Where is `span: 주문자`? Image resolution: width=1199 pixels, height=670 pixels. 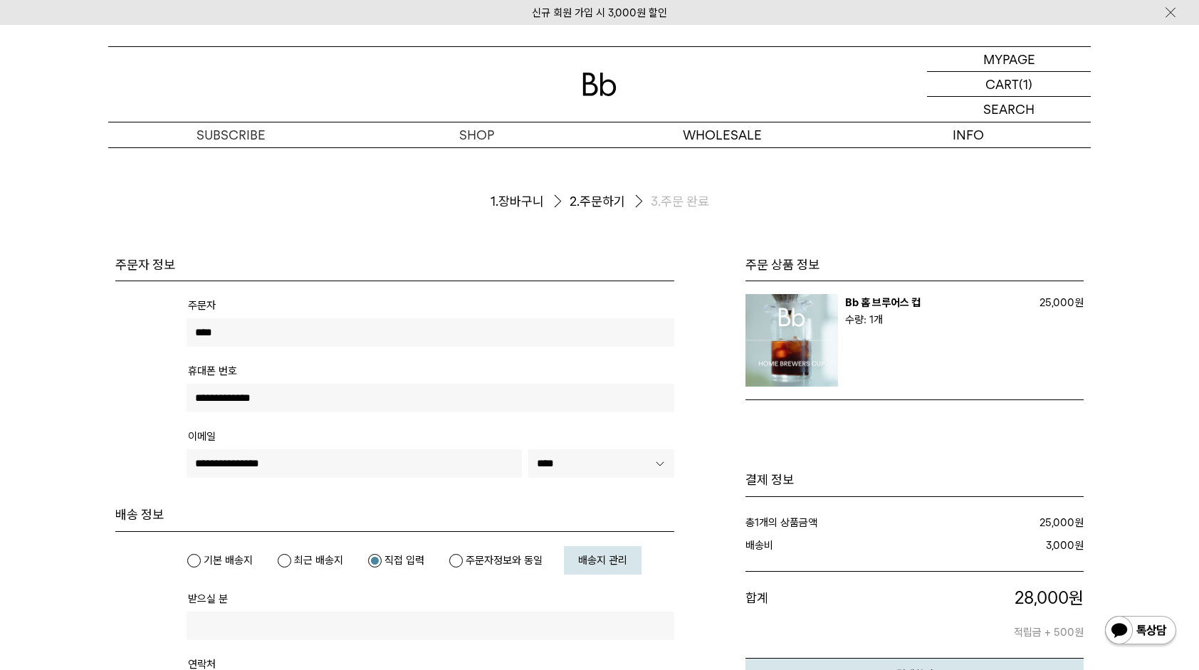
span: 주문자 is located at coordinates (201, 305).